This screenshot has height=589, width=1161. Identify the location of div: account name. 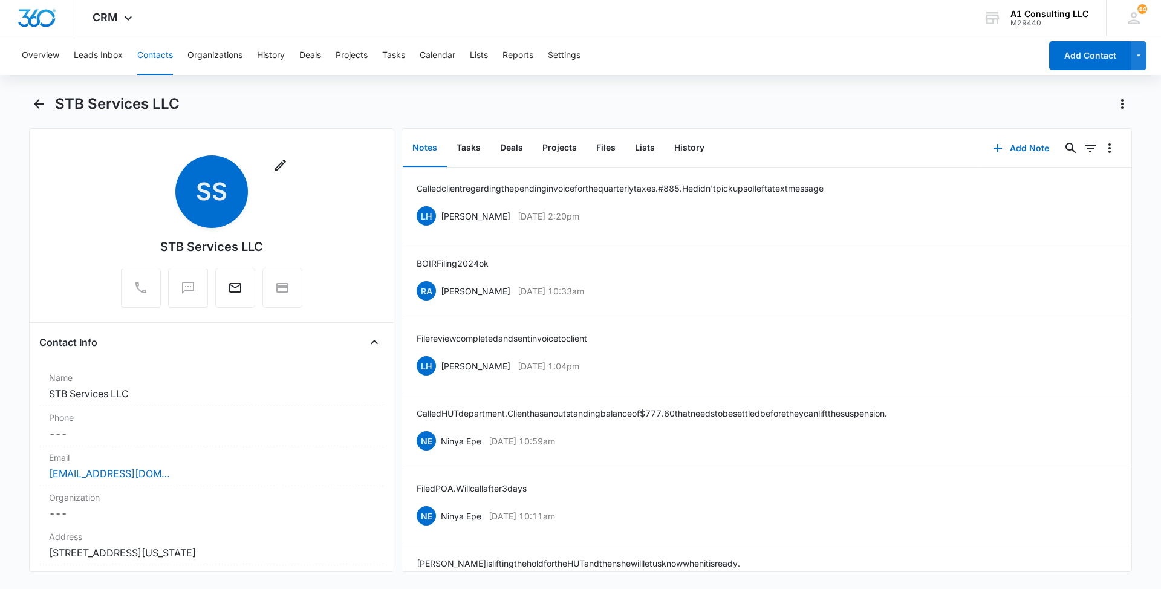
(1049, 14).